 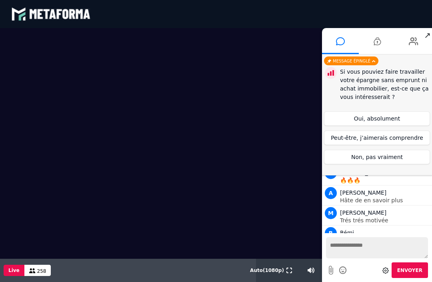 What do you see at coordinates (331, 233) in the screenshot?
I see `span: R` at bounding box center [331, 233].